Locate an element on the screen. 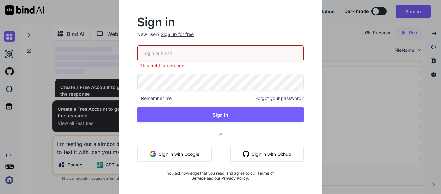 This screenshot has height=194, width=441. img: google is located at coordinates (153, 153).